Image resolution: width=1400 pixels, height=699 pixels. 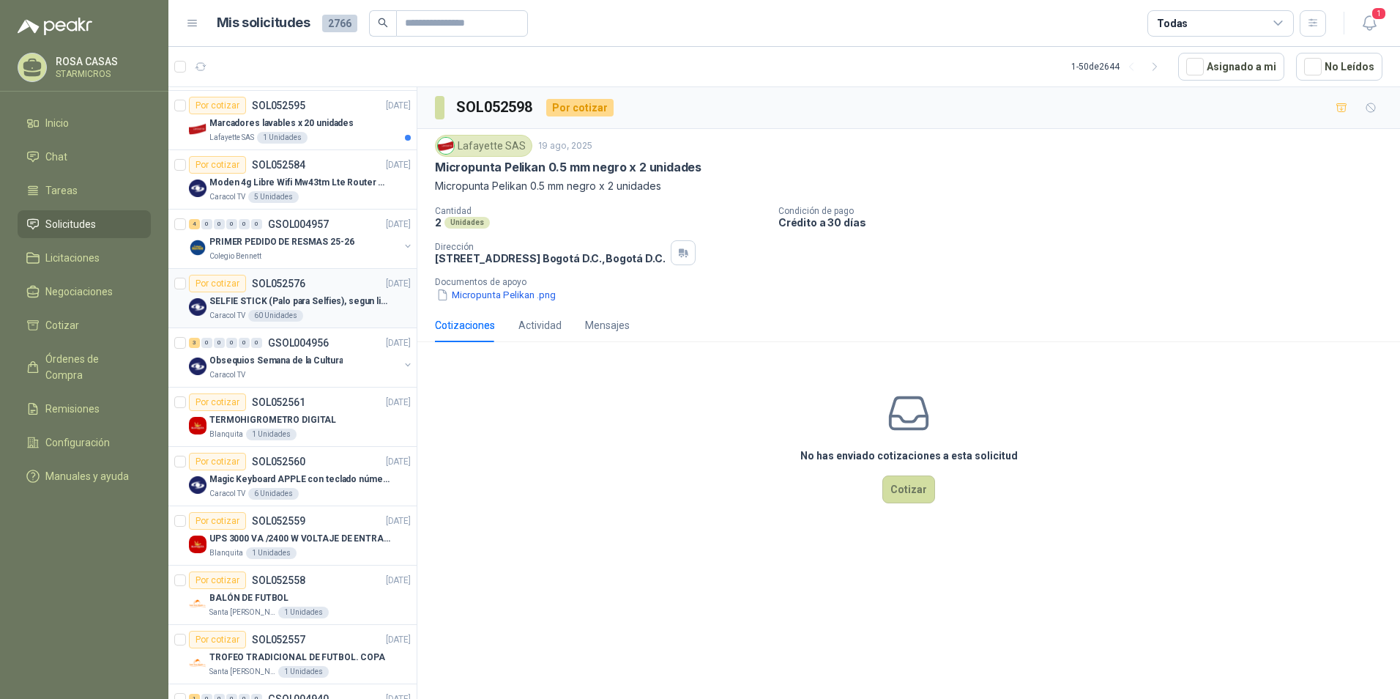 What do you see at coordinates (56, 157) in the screenshot?
I see `span: Chat` at bounding box center [56, 157].